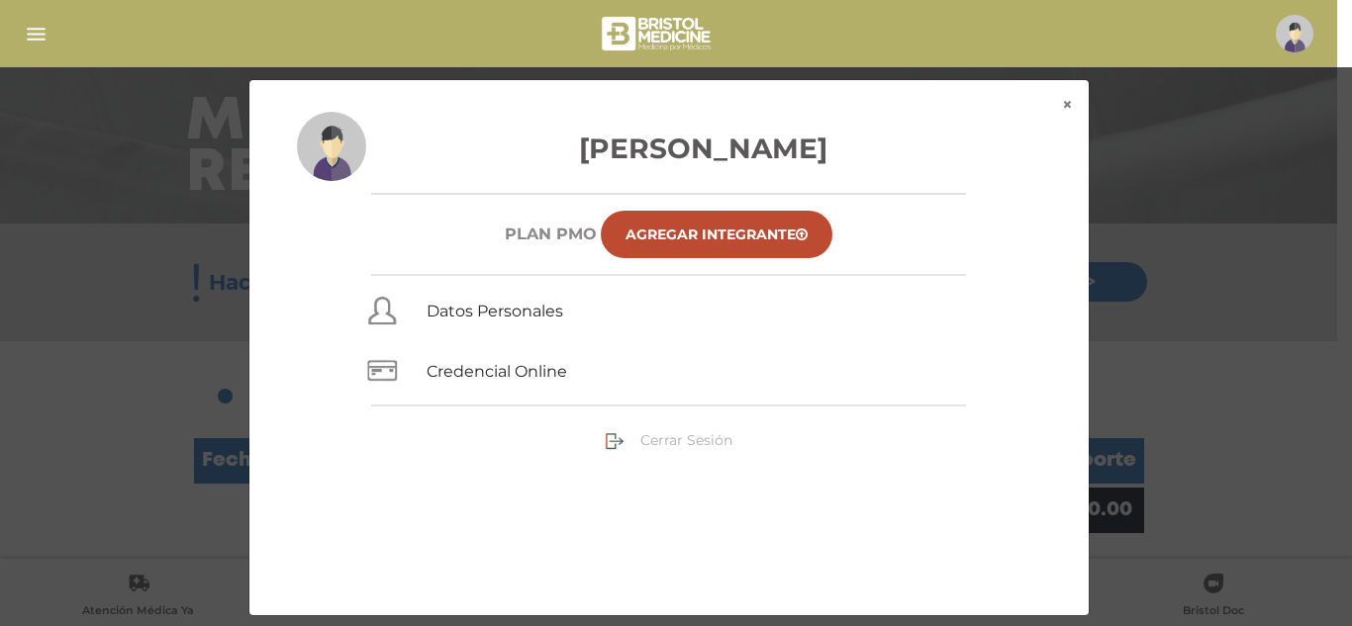 The width and height of the screenshot is (1352, 626). What do you see at coordinates (668, 440) in the screenshot?
I see `a: Cerrar Sesión` at bounding box center [668, 440].